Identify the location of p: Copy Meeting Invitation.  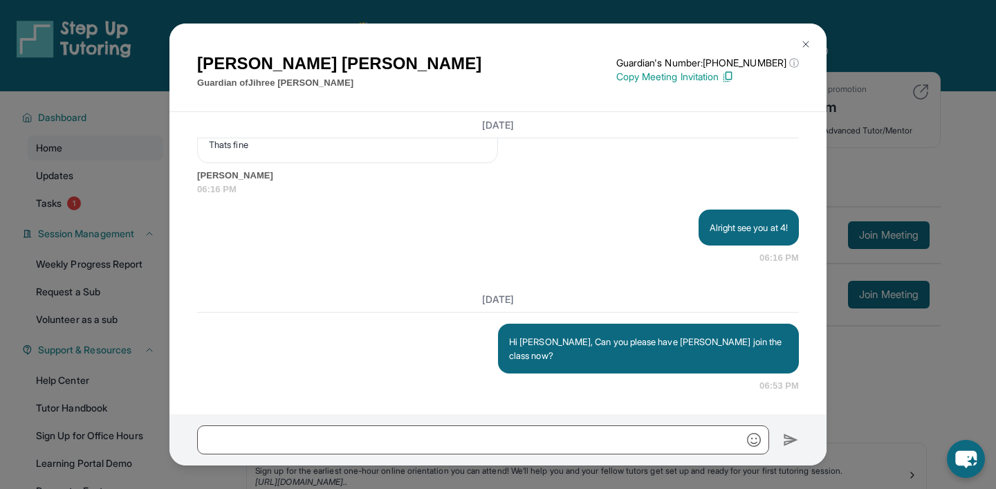
(707, 77).